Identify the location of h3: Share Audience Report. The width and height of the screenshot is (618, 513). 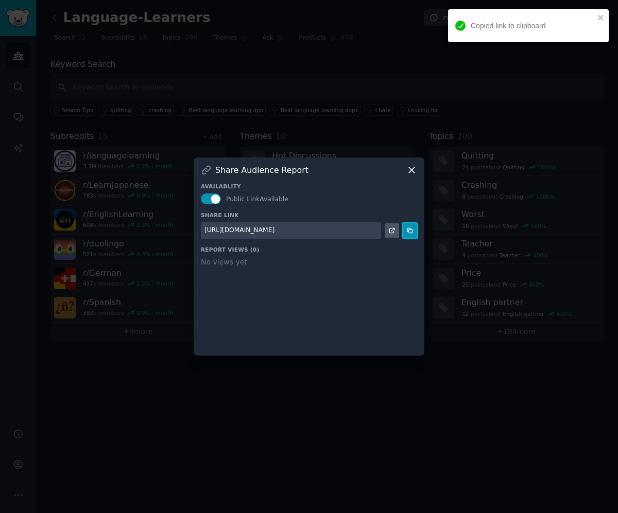
(262, 170).